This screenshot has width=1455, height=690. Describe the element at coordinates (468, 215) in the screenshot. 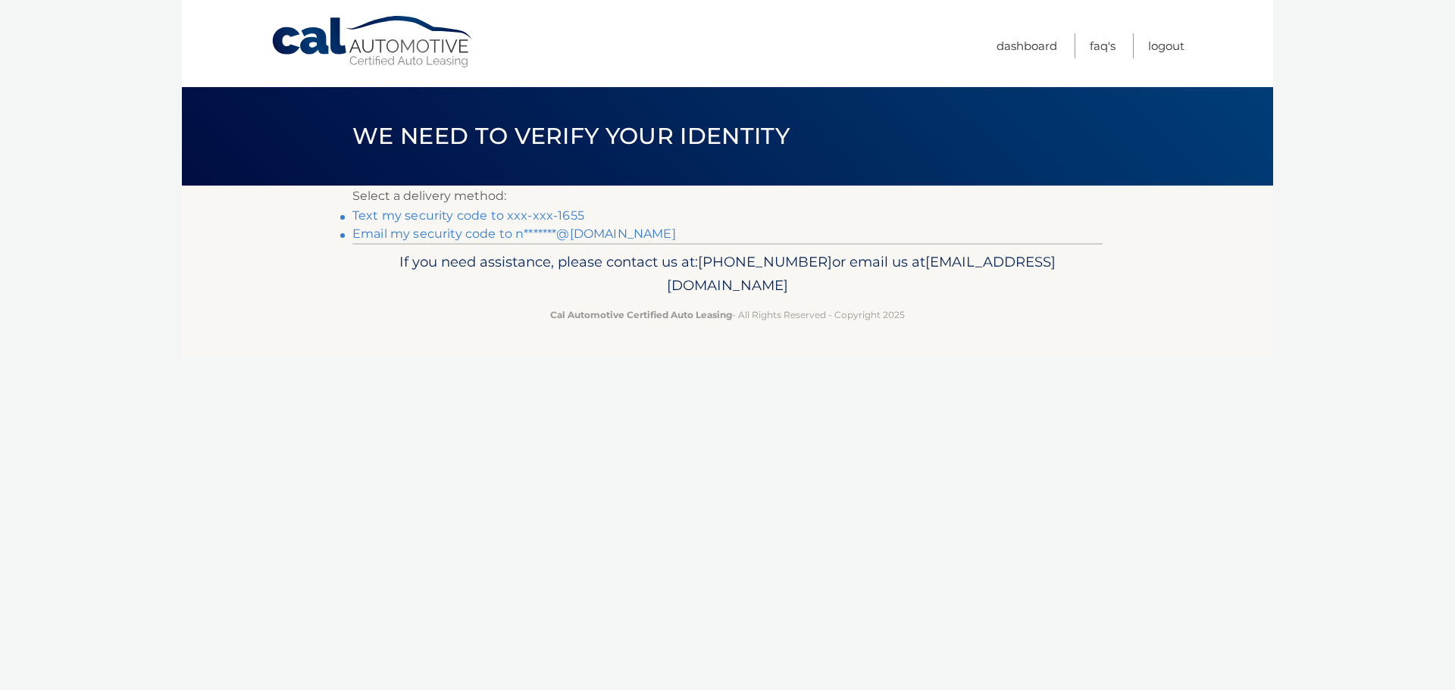

I see `a: Text my security code to xxx-xxx-1655` at that location.